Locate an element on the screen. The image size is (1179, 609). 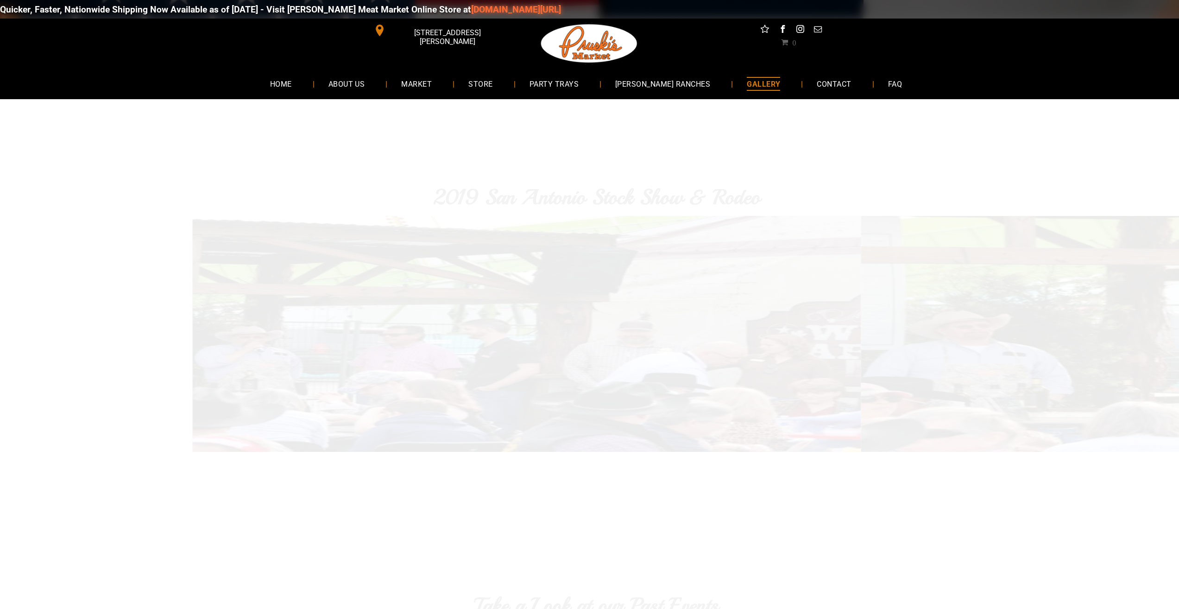
a: instagram is located at coordinates (800, 30).